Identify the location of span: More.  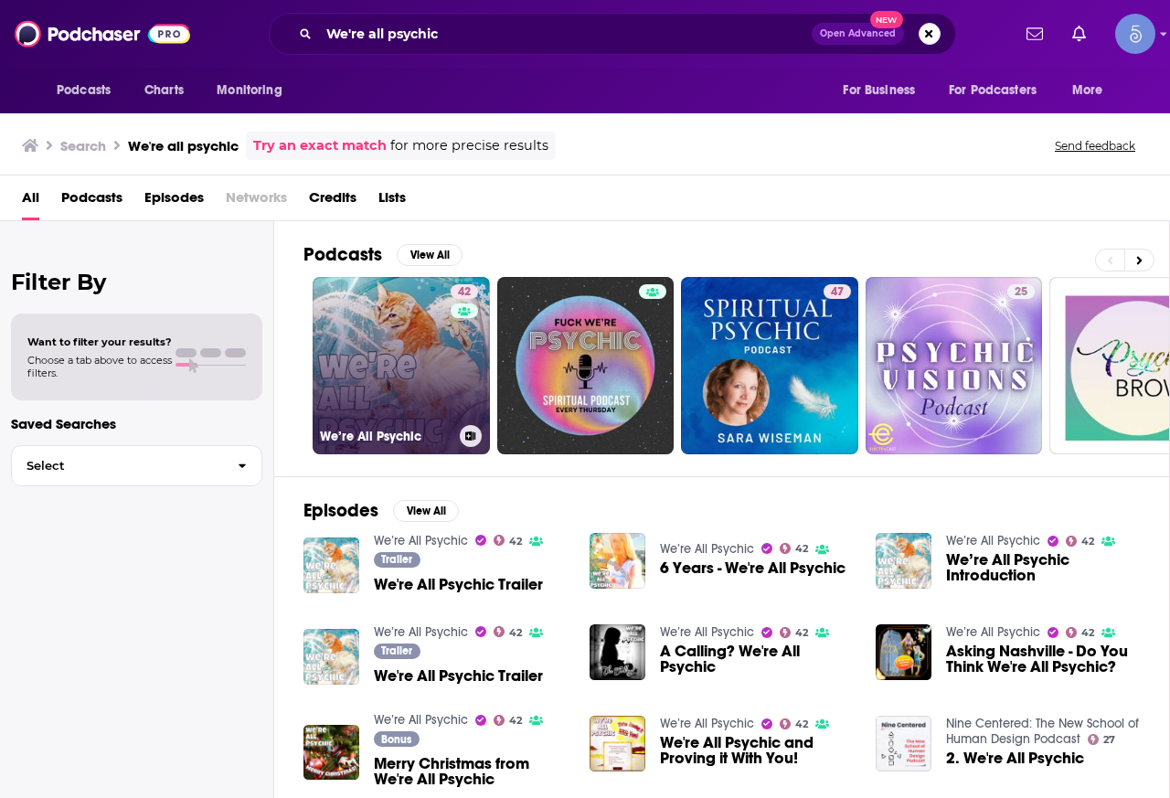
(1087, 90).